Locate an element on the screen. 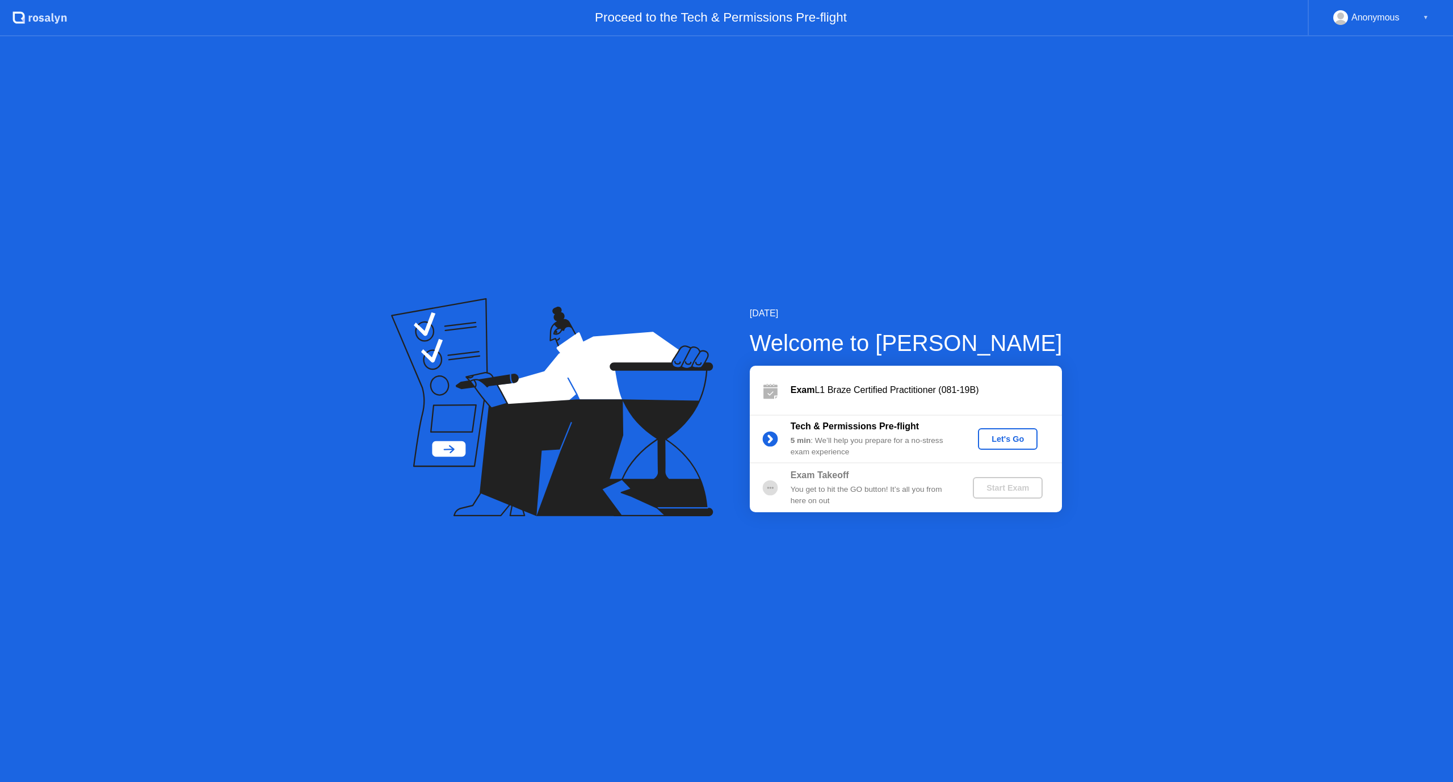  b: Tech & Permissions Pre-flight is located at coordinates (855, 426).